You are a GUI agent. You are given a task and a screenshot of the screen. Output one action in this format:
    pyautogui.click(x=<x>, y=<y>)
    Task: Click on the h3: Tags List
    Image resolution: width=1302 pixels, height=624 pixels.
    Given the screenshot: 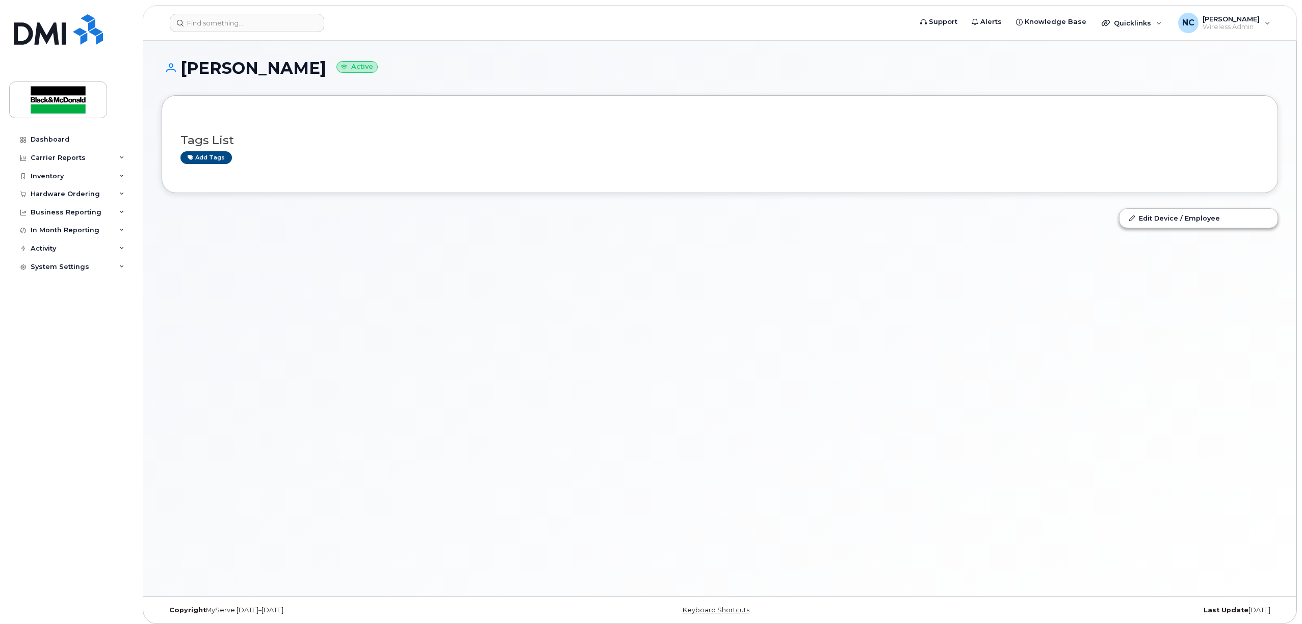 What is the action you would take?
    pyautogui.click(x=720, y=140)
    